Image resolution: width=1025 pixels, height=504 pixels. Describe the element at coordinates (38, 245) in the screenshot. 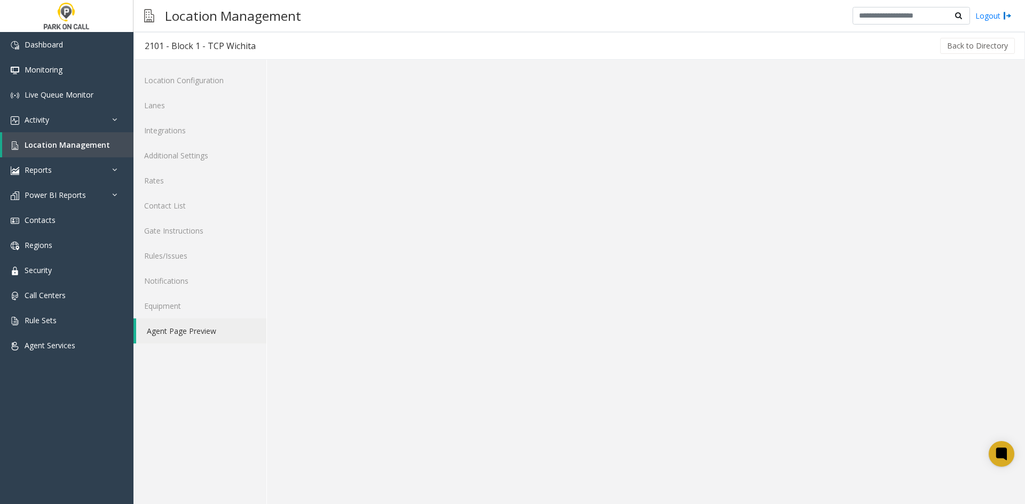

I see `span: Regions` at that location.